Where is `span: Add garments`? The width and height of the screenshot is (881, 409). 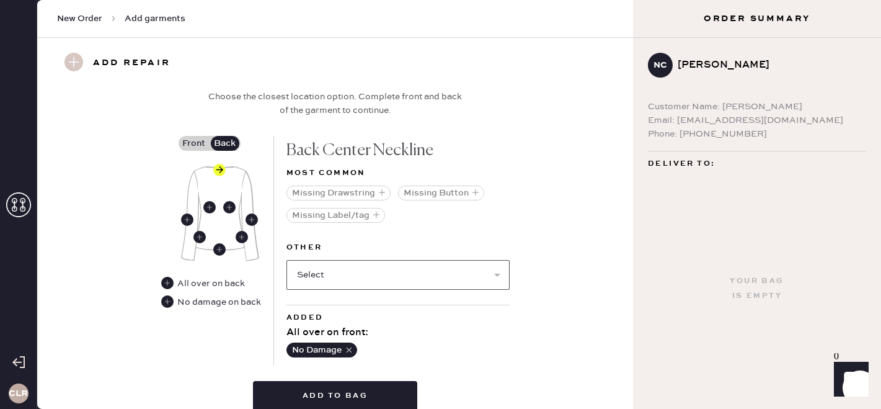 span: Add garments is located at coordinates (155, 19).